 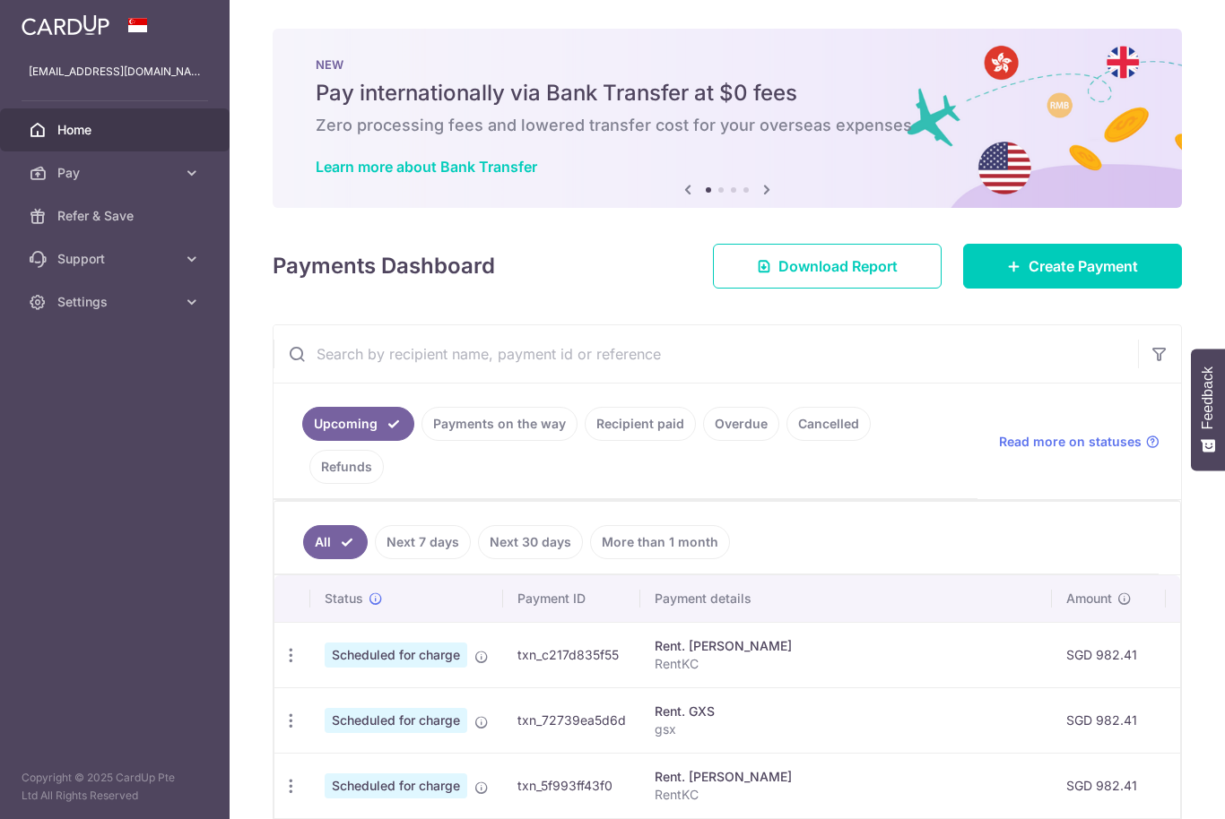 What do you see at coordinates (117, 302) in the screenshot?
I see `span: Settings` at bounding box center [117, 302].